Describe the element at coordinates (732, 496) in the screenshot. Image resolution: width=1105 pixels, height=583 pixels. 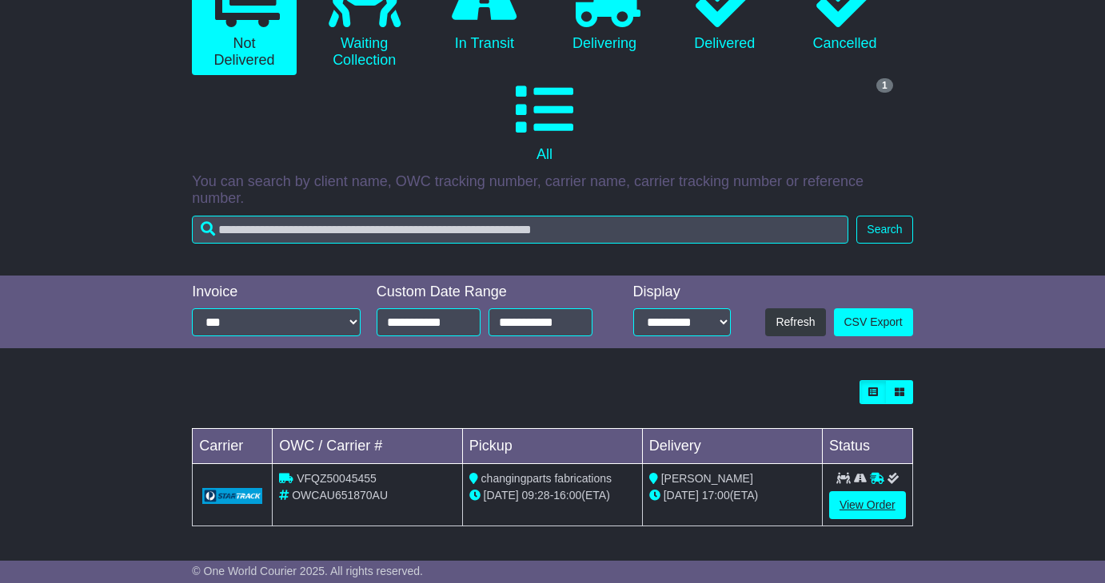
I see `div: (ETA)` at that location.